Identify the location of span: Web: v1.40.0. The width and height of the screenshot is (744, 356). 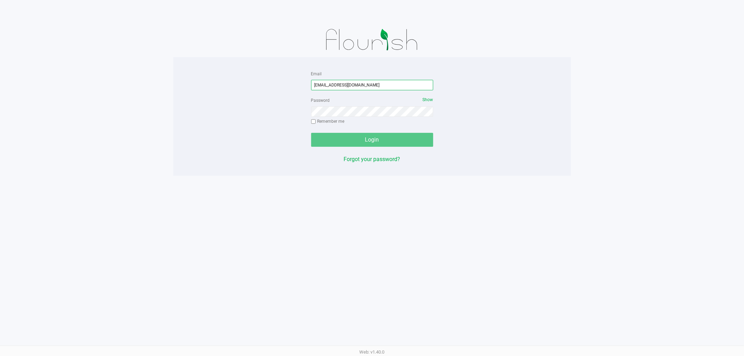
(372, 352).